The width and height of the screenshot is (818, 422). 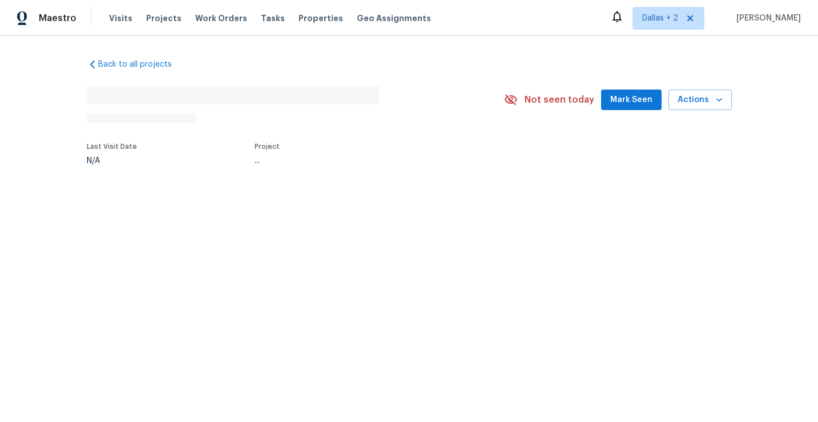 What do you see at coordinates (700, 100) in the screenshot?
I see `button: Actions` at bounding box center [700, 100].